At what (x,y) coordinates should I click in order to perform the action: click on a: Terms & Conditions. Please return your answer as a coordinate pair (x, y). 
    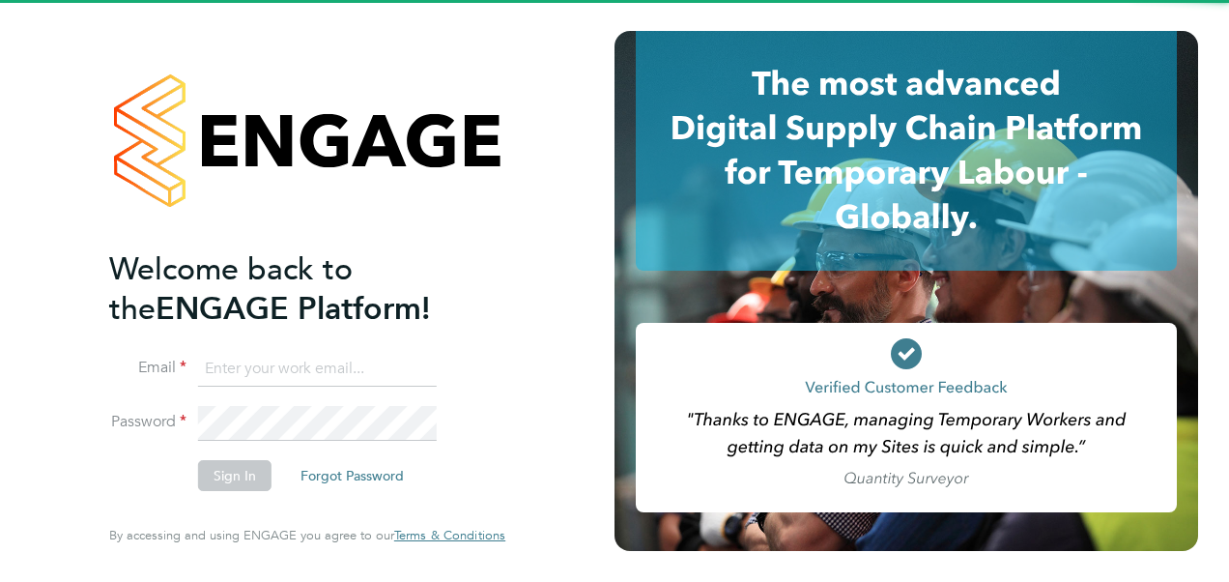
    Looking at the image, I should click on (449, 535).